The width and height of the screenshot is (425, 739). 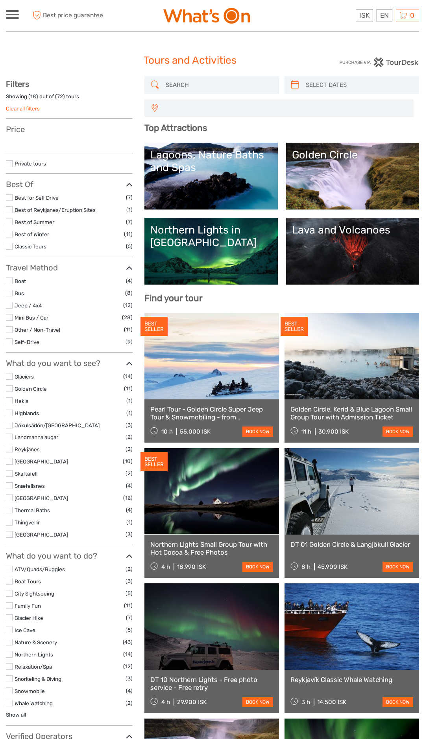 I want to click on a: Reykjavík Classic Whale Watching, so click(x=351, y=680).